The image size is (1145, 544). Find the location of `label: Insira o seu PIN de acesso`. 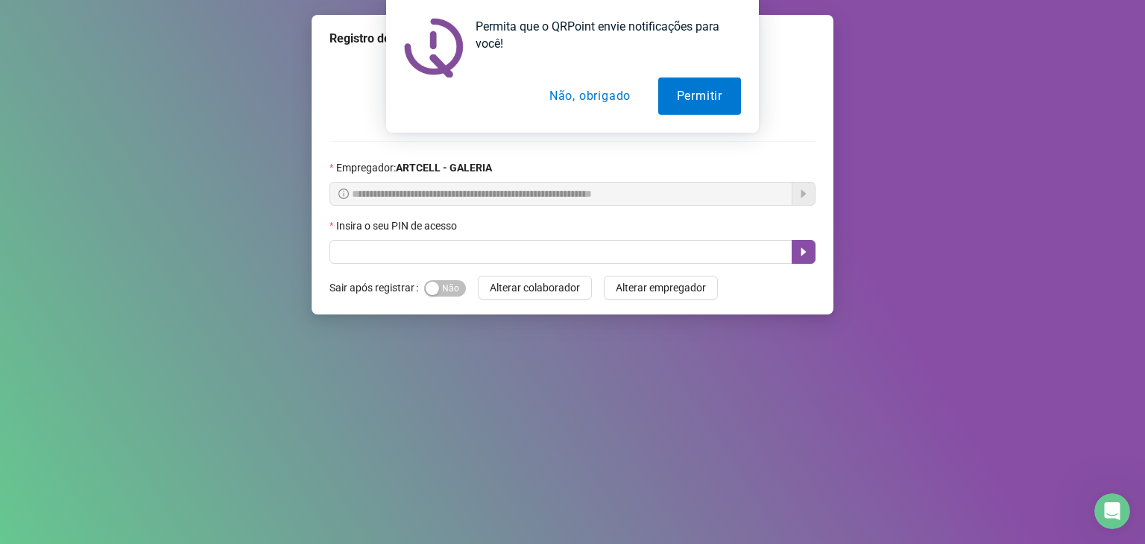

label: Insira o seu PIN de acesso is located at coordinates (398, 226).